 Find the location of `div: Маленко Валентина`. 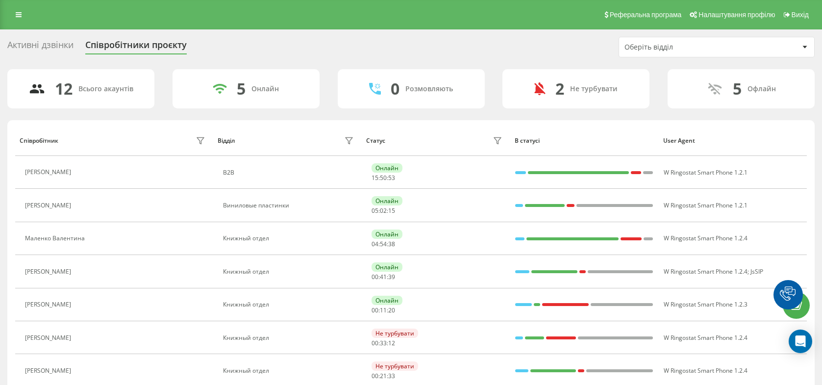

div: Маленко Валентина is located at coordinates (56, 238).